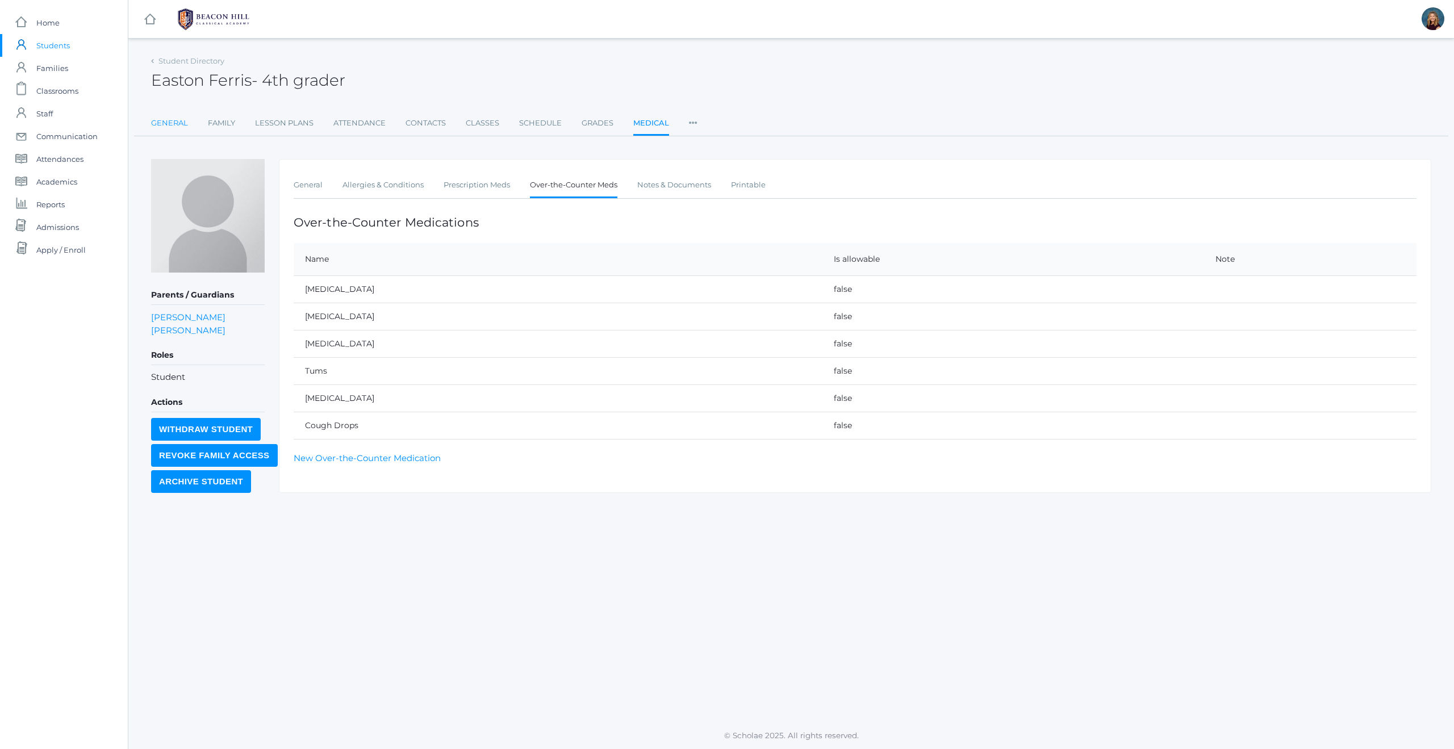 Image resolution: width=1454 pixels, height=749 pixels. Describe the element at coordinates (214, 19) in the screenshot. I see `img: BHCALogos-05-308ed15e86a5a0abce9b8dd61676a3503ac9727e845dece92d48e8588c001991.png` at that location.